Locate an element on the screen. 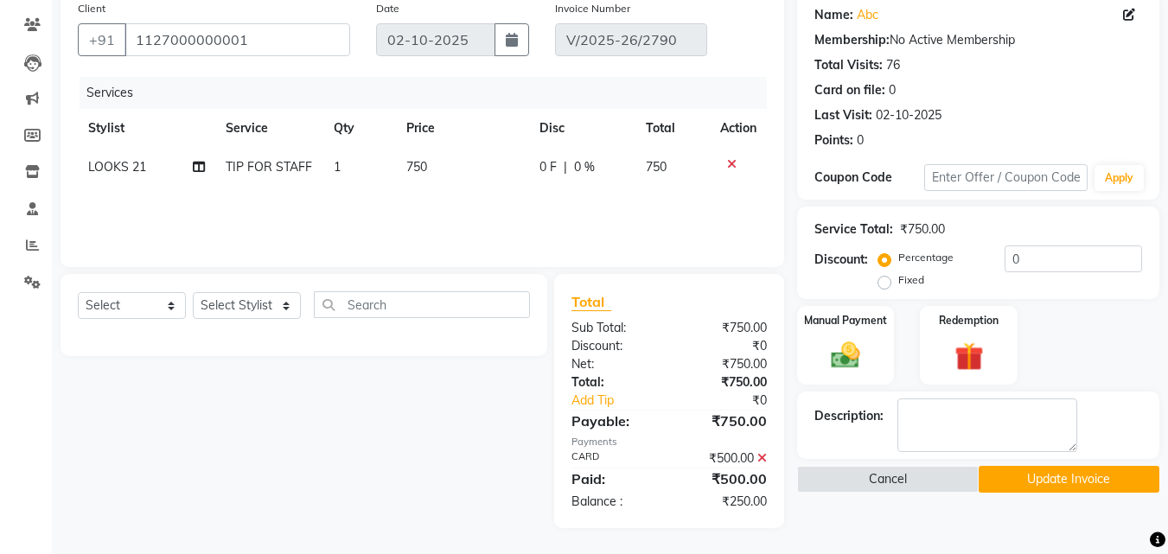 The image size is (1168, 554). div: Card on file: is located at coordinates (850, 90).